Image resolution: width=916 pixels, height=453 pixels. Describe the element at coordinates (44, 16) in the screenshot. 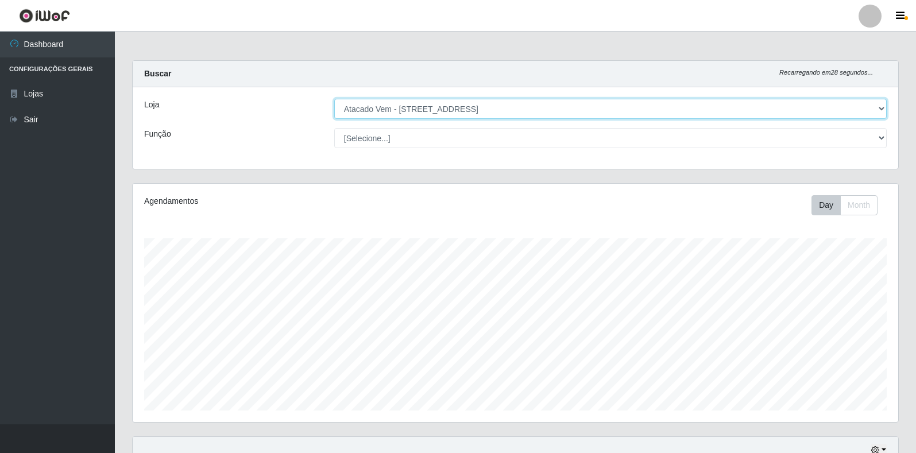

I see `img: CoreUI Logo` at that location.